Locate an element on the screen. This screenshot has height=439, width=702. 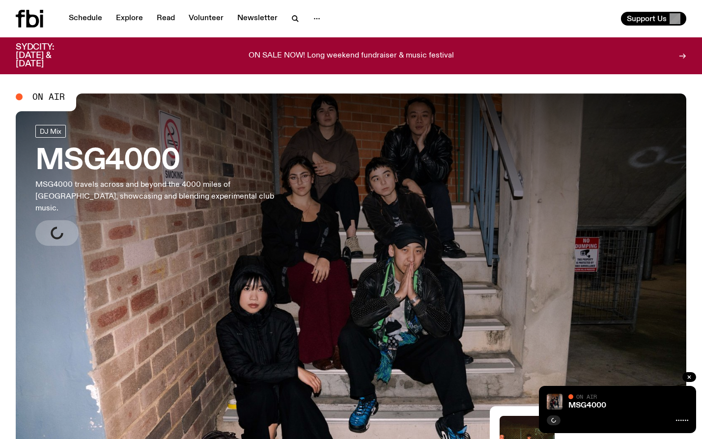
a: Schedule is located at coordinates (86, 19).